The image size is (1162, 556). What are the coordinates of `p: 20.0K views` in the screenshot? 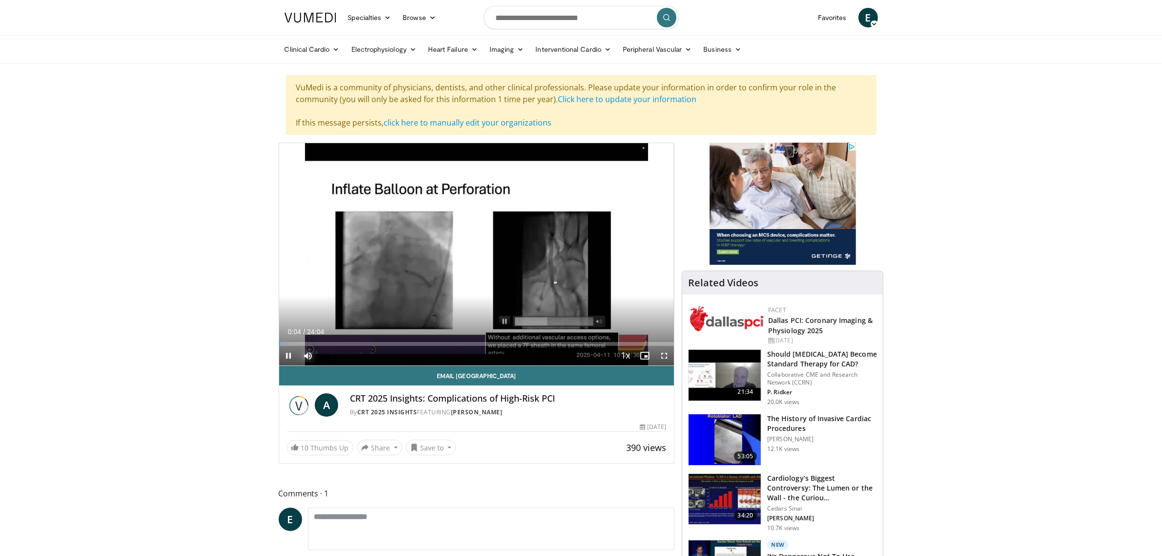 It's located at (783, 402).